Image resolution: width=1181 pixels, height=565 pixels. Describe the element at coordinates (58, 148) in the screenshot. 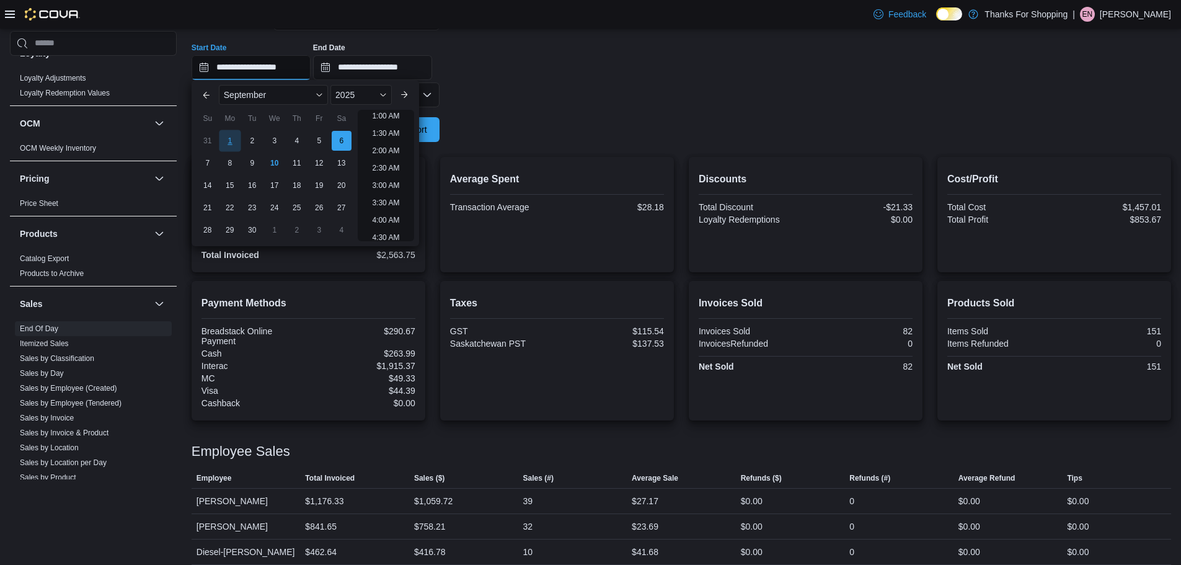

I see `span: OCM Weekly Inventory` at that location.